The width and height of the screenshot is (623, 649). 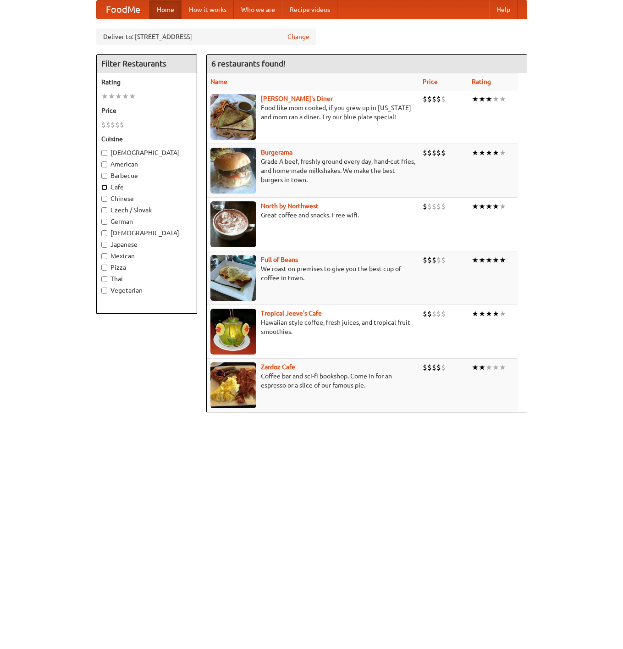 I want to click on img: zardoz.jpg, so click(x=234, y=385).